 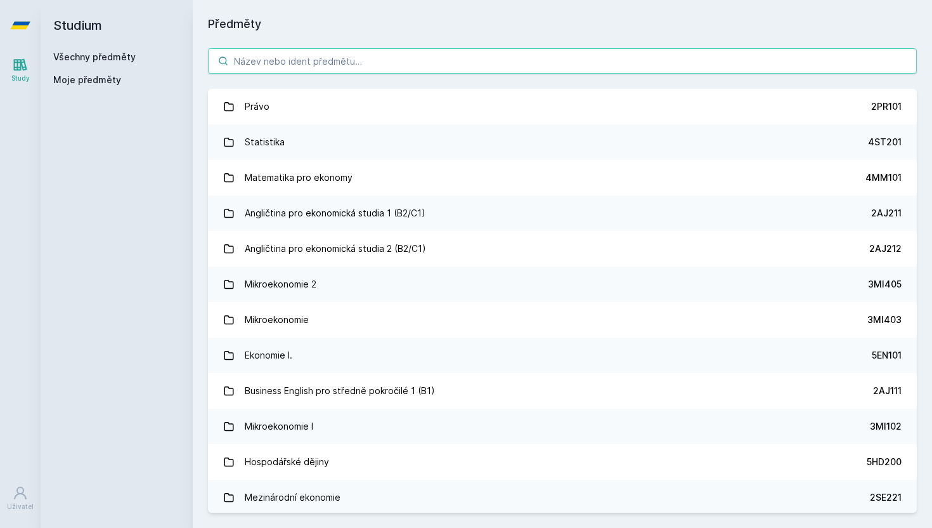 What do you see at coordinates (562, 178) in the screenshot?
I see `a: Matematika pro ekonomy 4MM101` at bounding box center [562, 178].